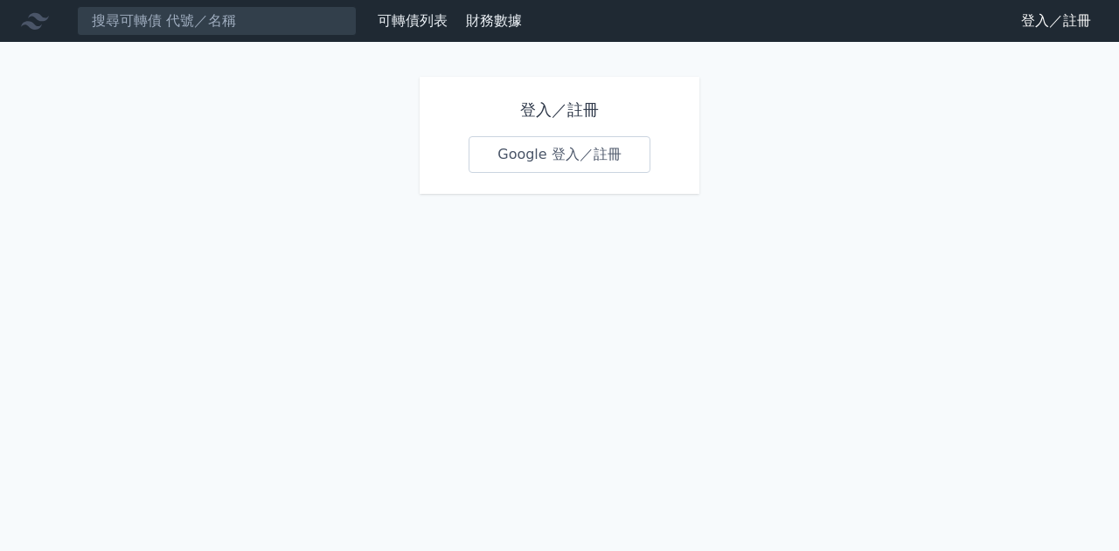 The image size is (1119, 551). Describe the element at coordinates (559, 110) in the screenshot. I see `h1: 登入／註冊` at that location.